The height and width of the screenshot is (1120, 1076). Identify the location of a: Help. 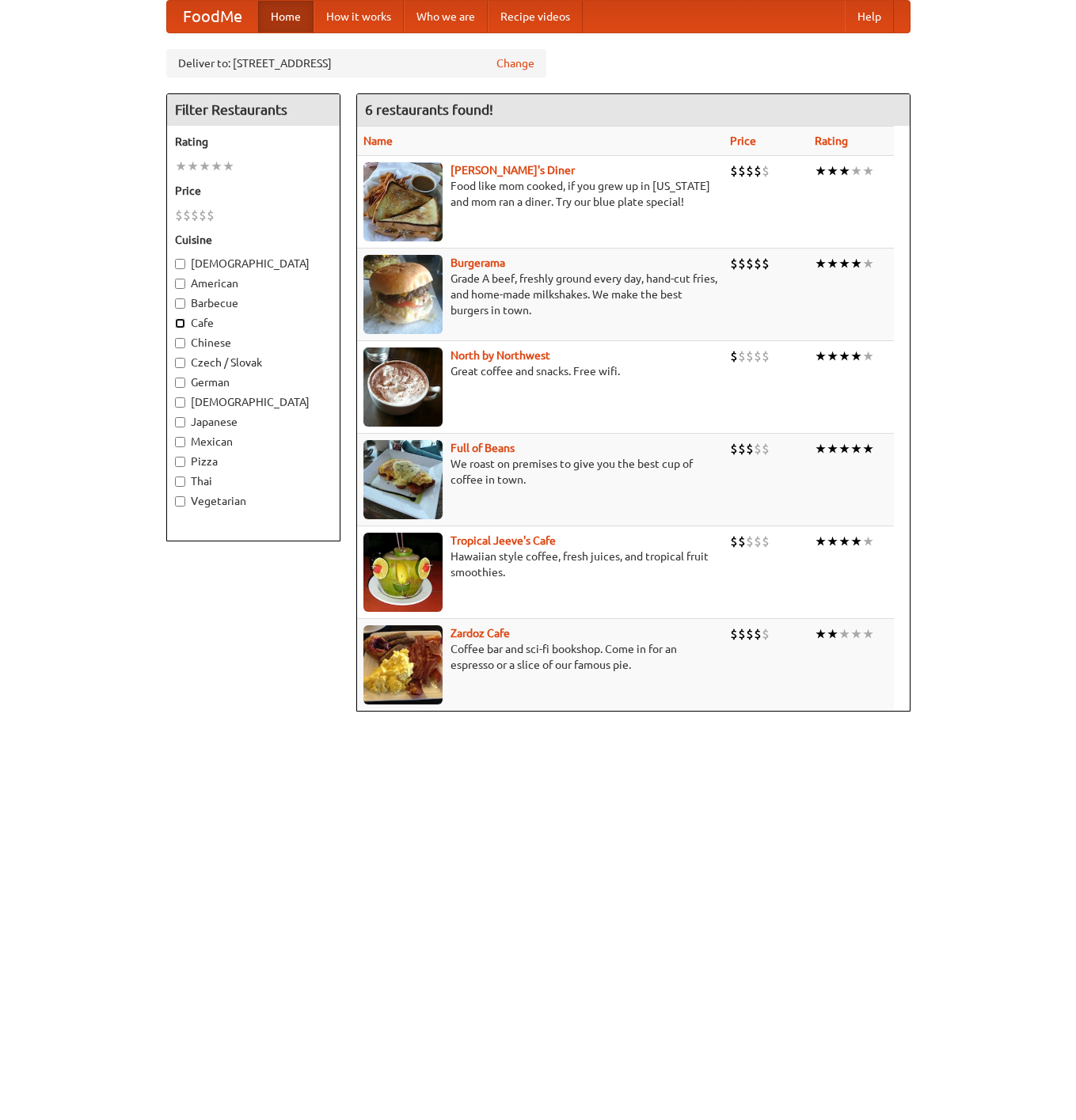
(870, 16).